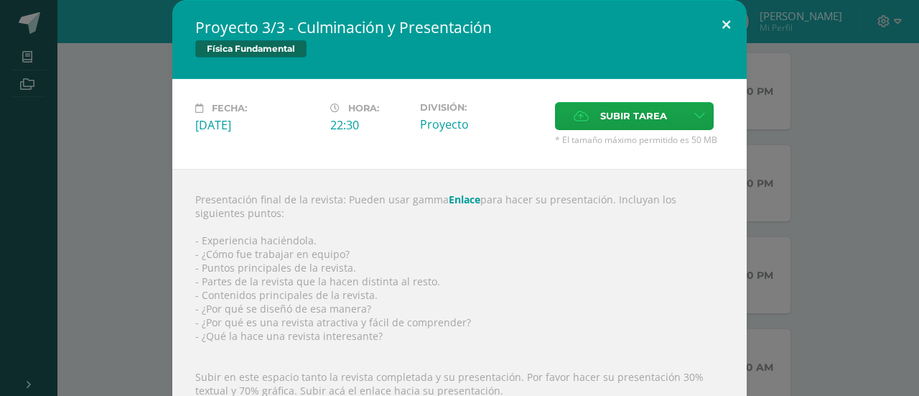 The width and height of the screenshot is (919, 396). I want to click on div: Proyecto, so click(482, 124).